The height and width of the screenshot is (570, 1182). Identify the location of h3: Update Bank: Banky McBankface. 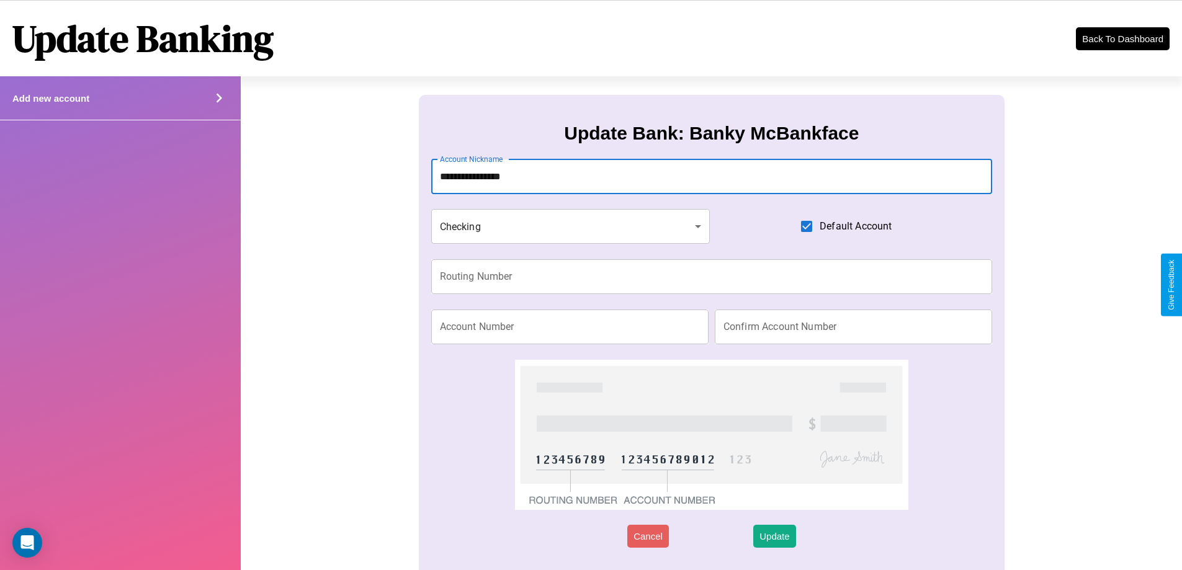
(711, 133).